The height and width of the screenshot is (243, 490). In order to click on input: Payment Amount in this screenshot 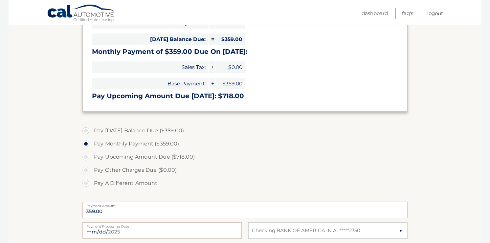, I will do `click(245, 210)`.